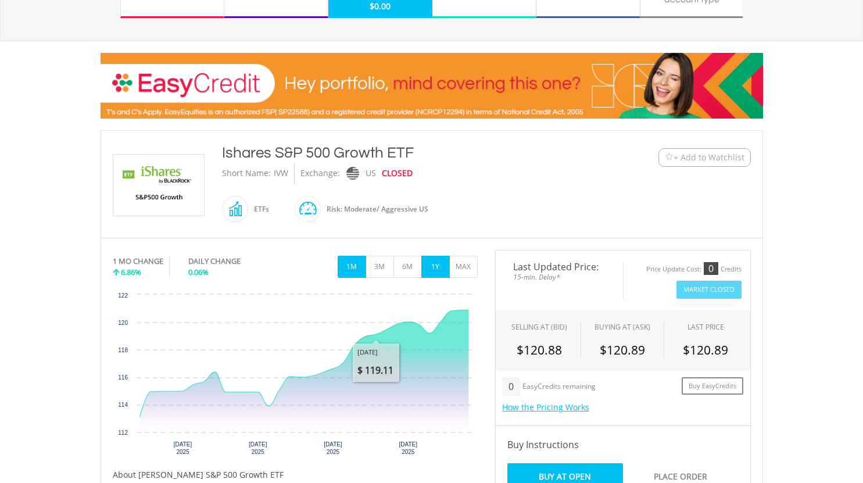  What do you see at coordinates (295, 376) in the screenshot?
I see `svg: Interactive chart` at bounding box center [295, 376].